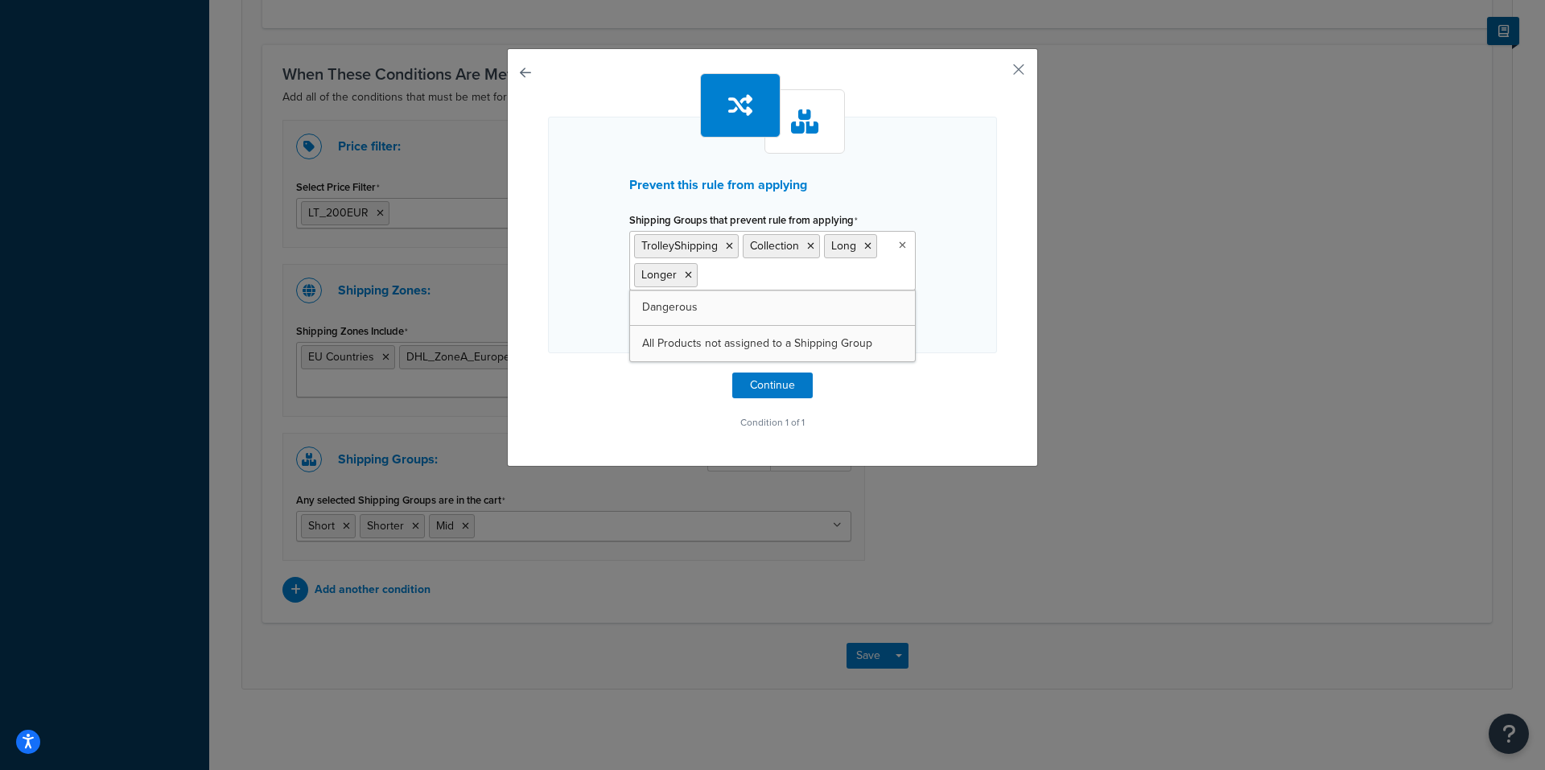 The image size is (1545, 770). I want to click on label: Shipping Groups that prevent rule from applying, so click(744, 221).